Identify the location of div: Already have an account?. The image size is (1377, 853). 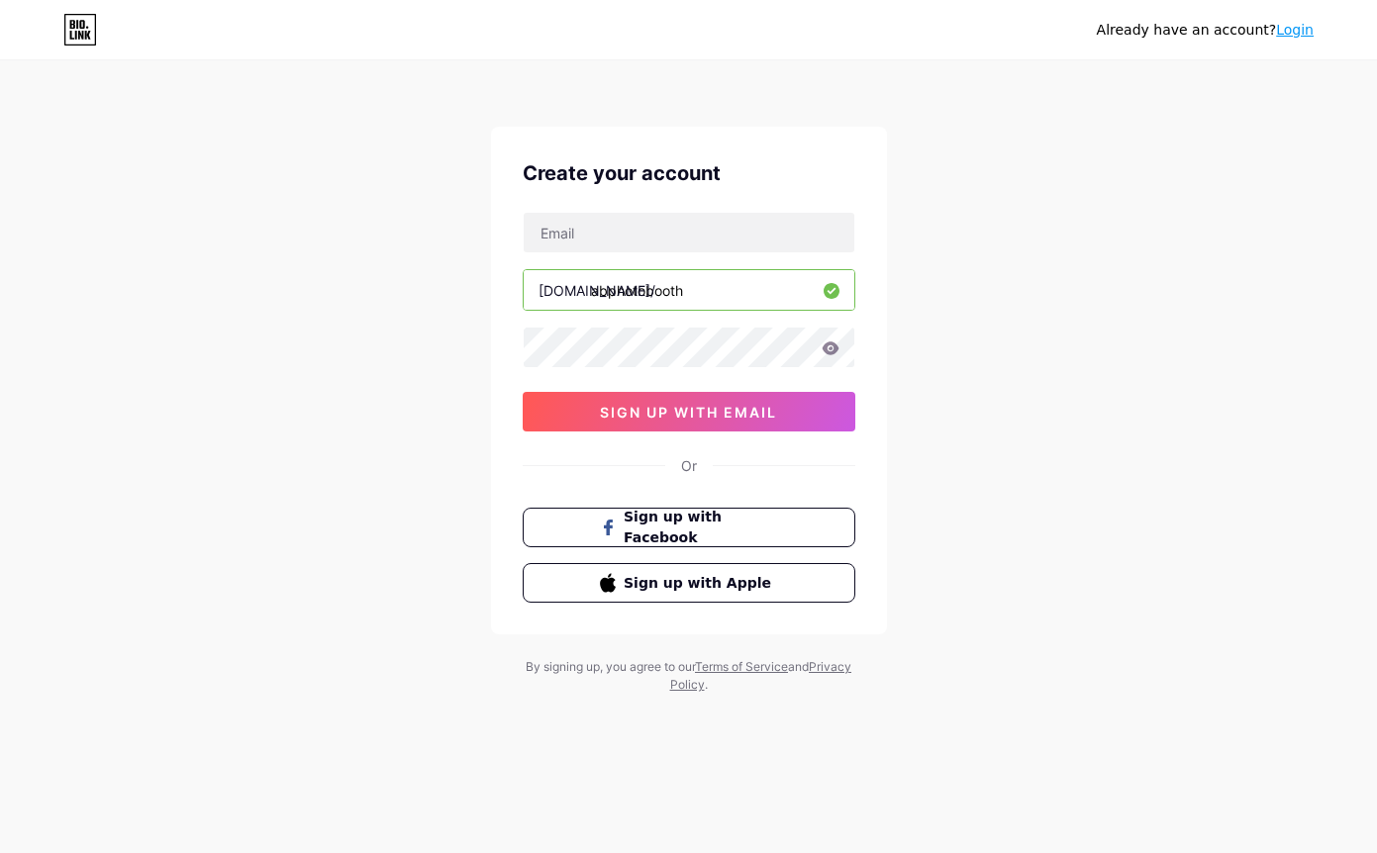
(1205, 30).